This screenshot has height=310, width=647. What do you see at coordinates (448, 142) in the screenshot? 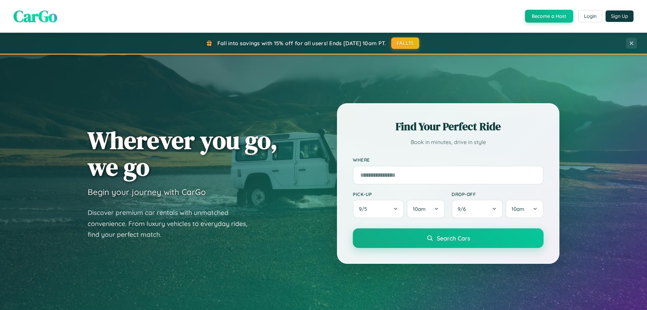
I see `p: Book in minutes, drive in style` at bounding box center [448, 142].